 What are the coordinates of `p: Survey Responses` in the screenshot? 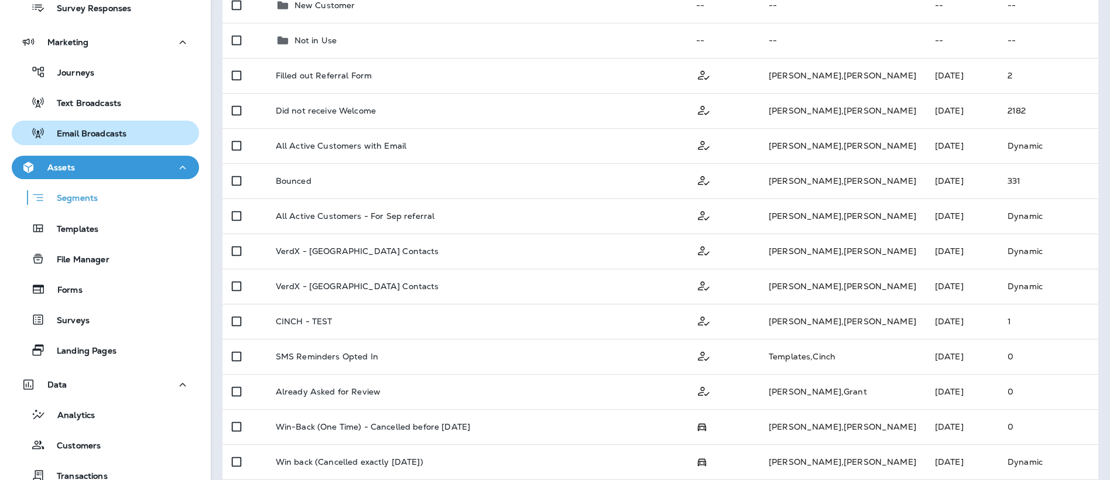 It's located at (88, 9).